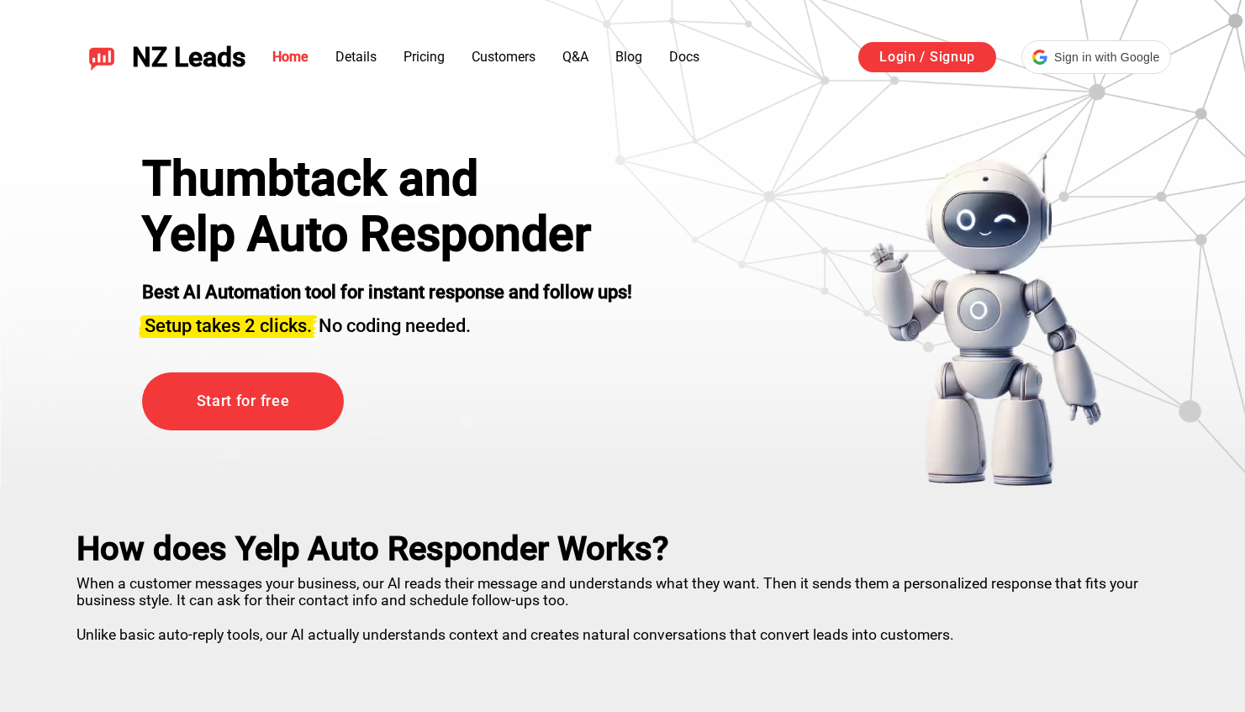 This screenshot has width=1245, height=712. What do you see at coordinates (986, 320) in the screenshot?
I see `img: yelp bot` at bounding box center [986, 320].